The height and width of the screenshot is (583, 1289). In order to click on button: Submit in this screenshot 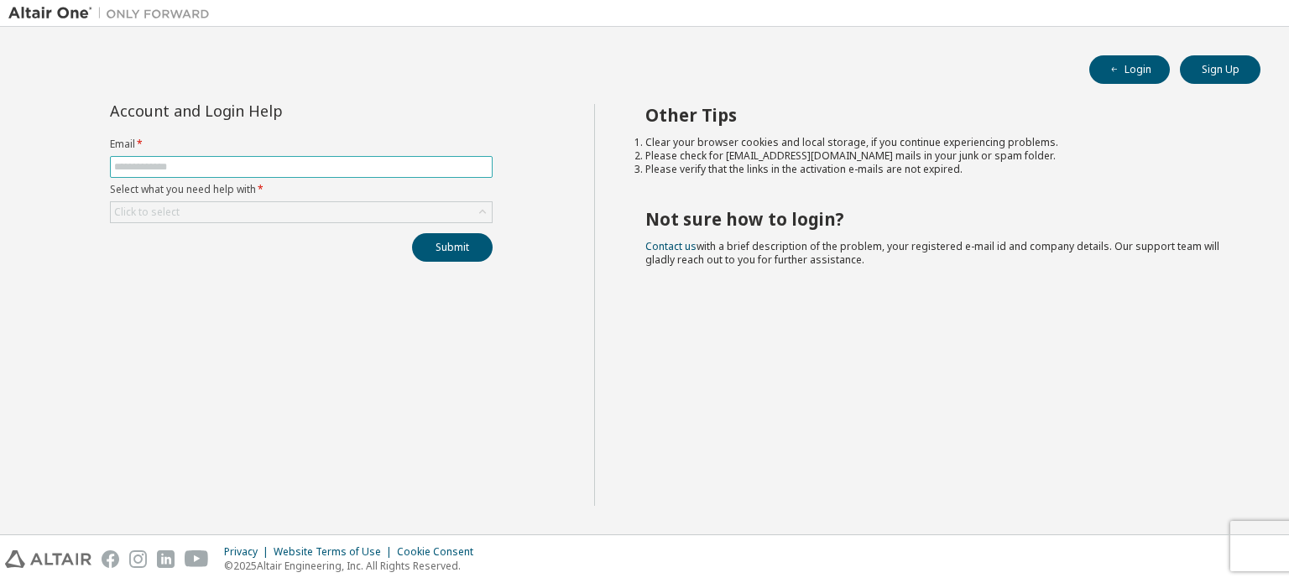, I will do `click(452, 248)`.